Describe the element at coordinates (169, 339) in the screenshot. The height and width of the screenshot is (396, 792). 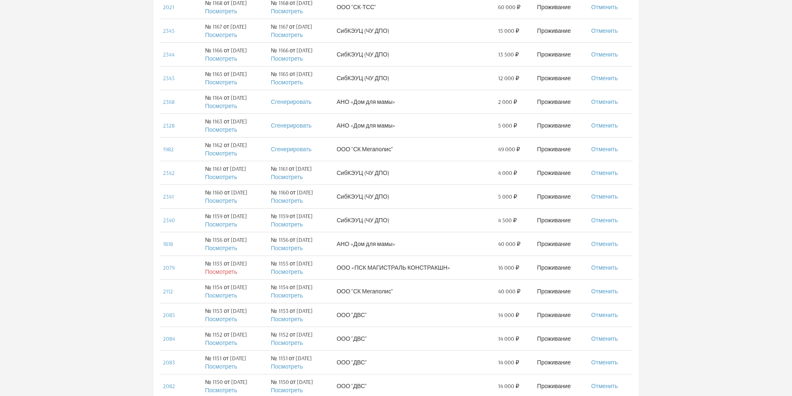
I see `a: 2084` at that location.